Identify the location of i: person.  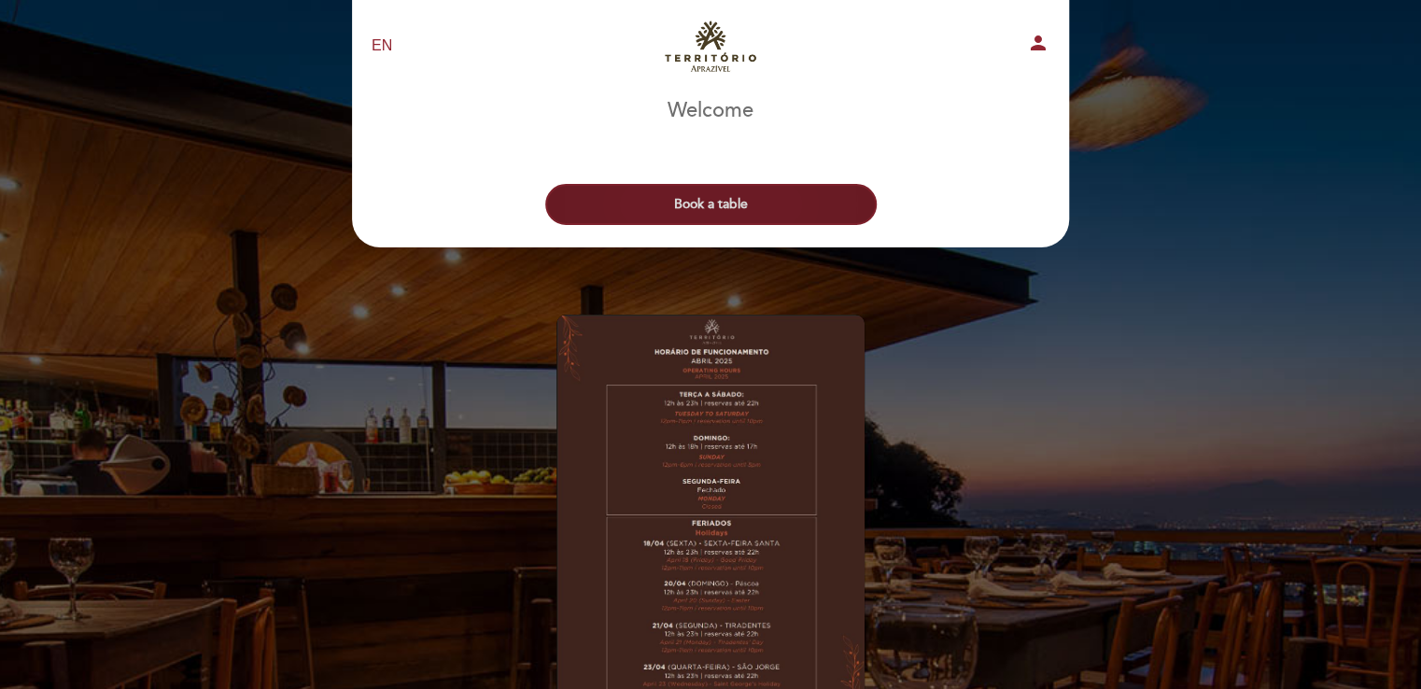
(1038, 43).